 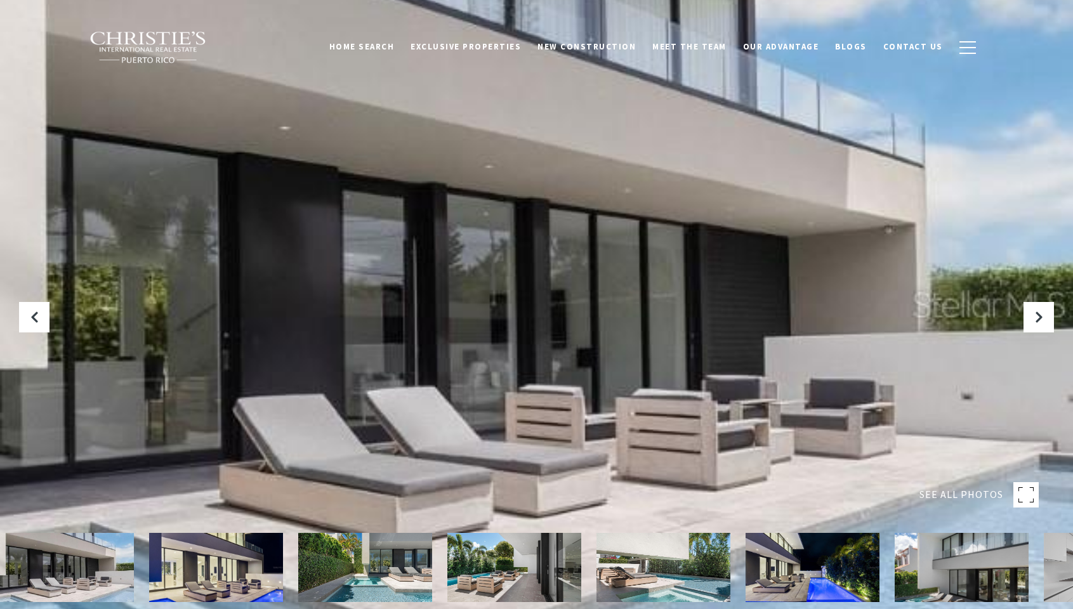 What do you see at coordinates (961, 495) in the screenshot?
I see `span: SEE ALL PHOTOS` at bounding box center [961, 495].